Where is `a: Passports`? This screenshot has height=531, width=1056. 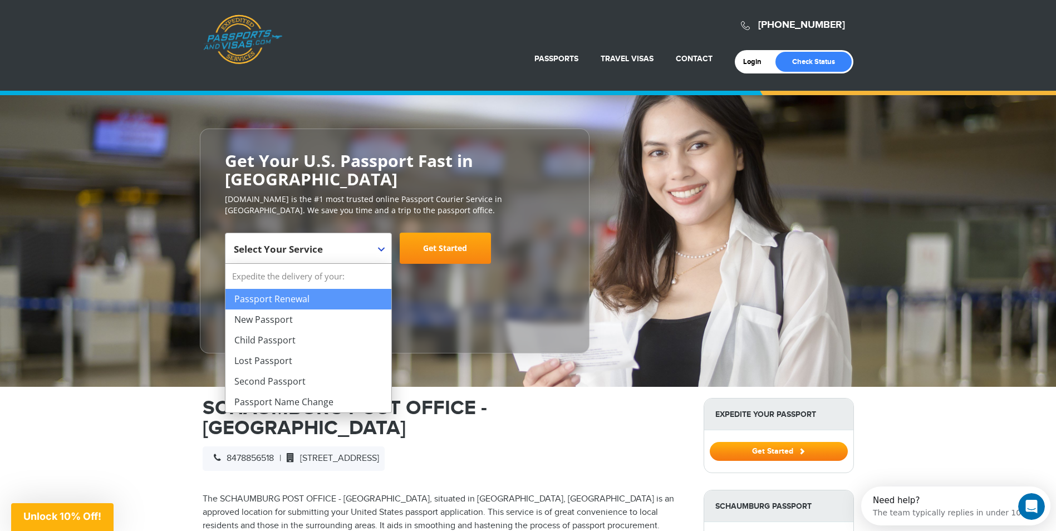 a: Passports is located at coordinates (556, 58).